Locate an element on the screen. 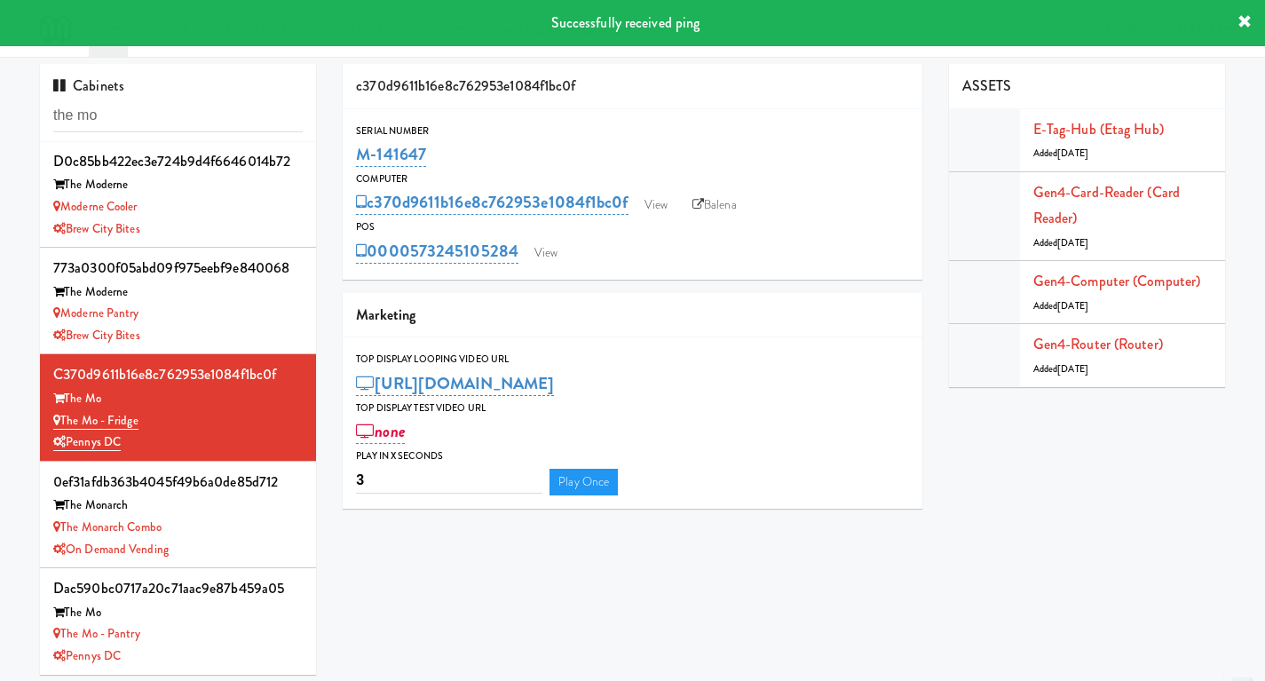 This screenshot has height=681, width=1265. a: Gen4-computer (Computer) is located at coordinates (1117, 281).